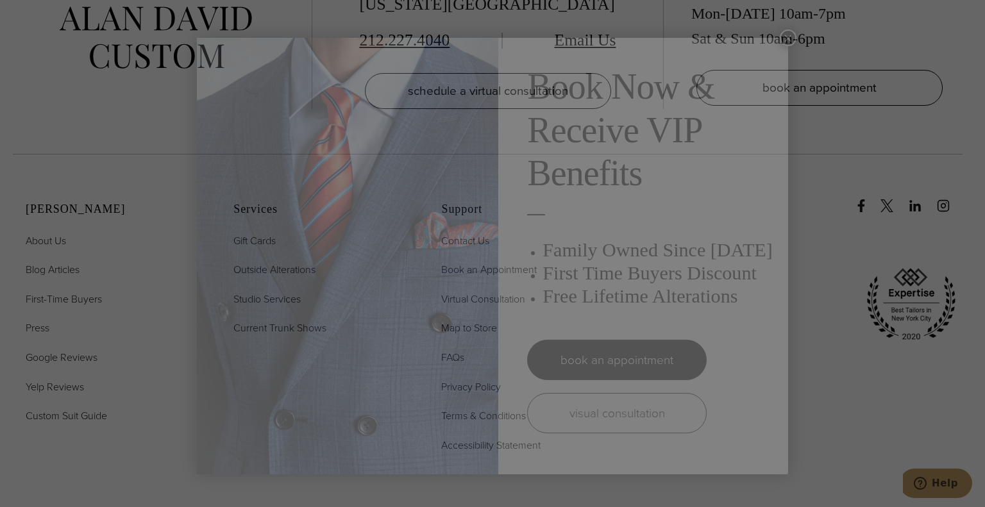  Describe the element at coordinates (42, 15) in the screenshot. I see `span: Help` at that location.